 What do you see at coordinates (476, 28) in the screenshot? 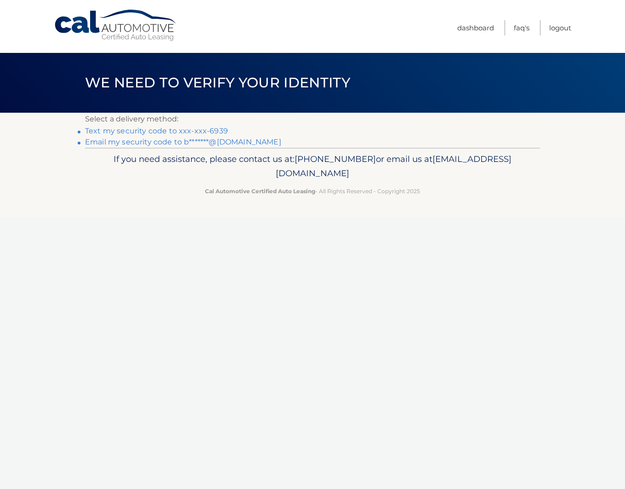
I see `a: Dashboard` at bounding box center [476, 28].